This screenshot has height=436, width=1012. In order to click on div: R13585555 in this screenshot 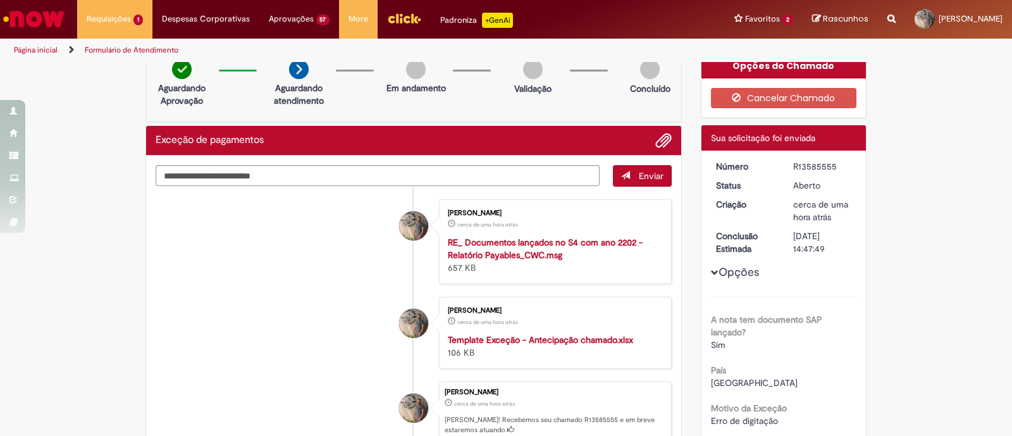, I will do `click(822, 166)`.